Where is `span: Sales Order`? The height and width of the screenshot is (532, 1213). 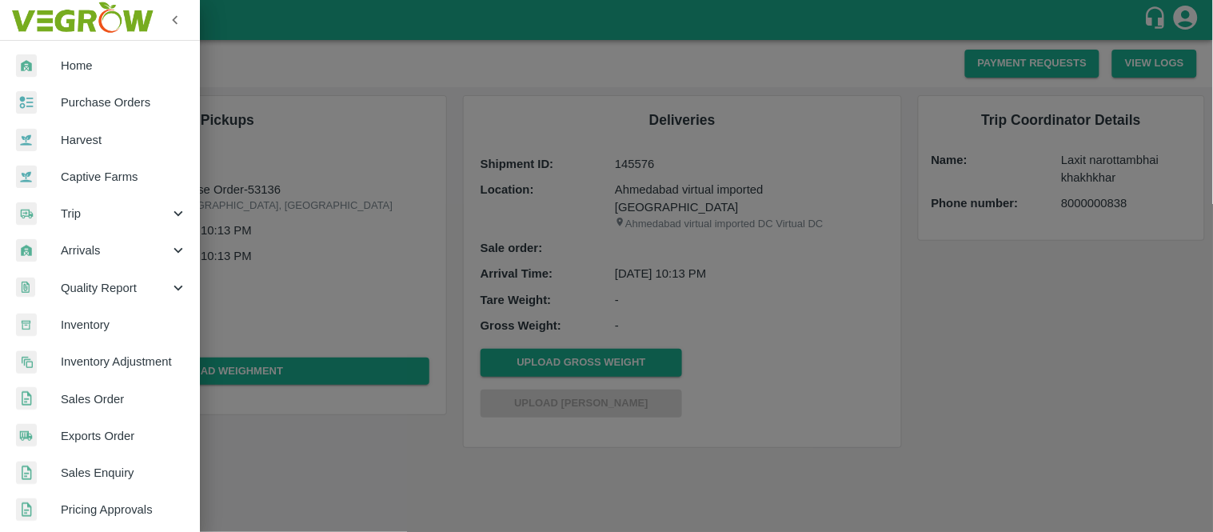
span: Sales Order is located at coordinates (124, 399).